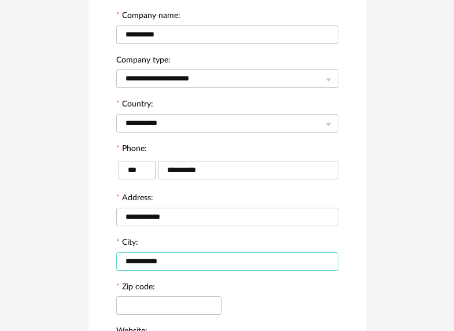 The width and height of the screenshot is (454, 331). I want to click on label: Zip code:, so click(135, 288).